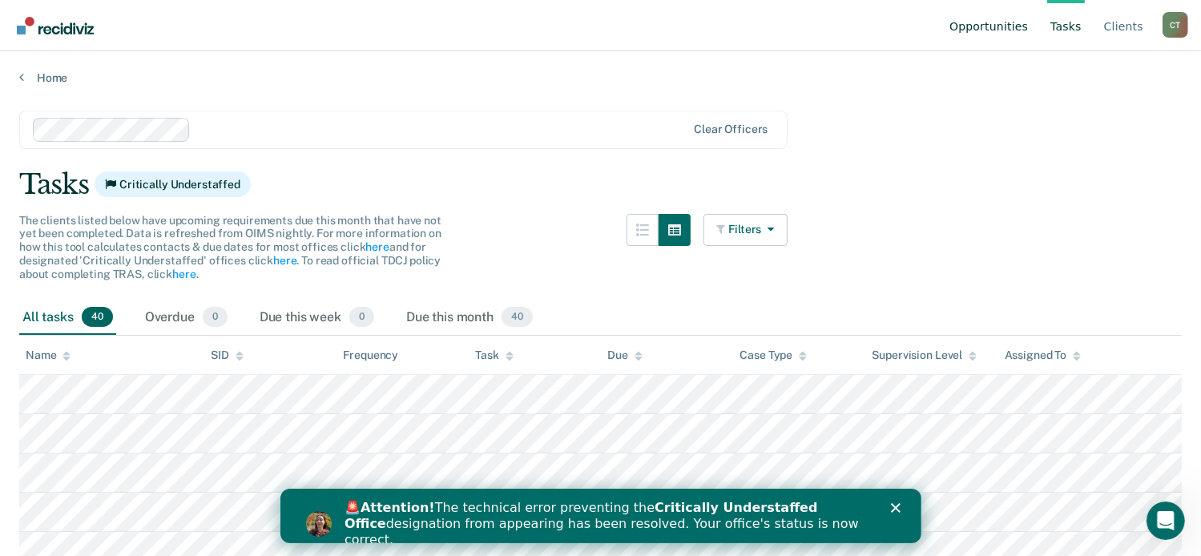 The width and height of the screenshot is (1201, 556). Describe the element at coordinates (370, 355) in the screenshot. I see `div: Frequency` at that location.